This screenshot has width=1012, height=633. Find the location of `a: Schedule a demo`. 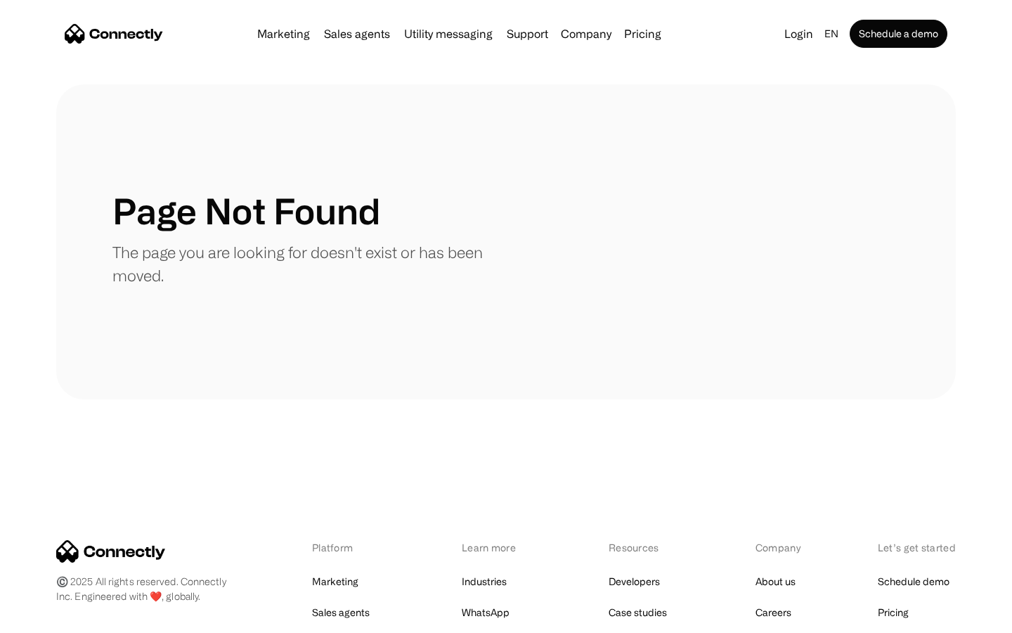

a: Schedule a demo is located at coordinates (898, 34).